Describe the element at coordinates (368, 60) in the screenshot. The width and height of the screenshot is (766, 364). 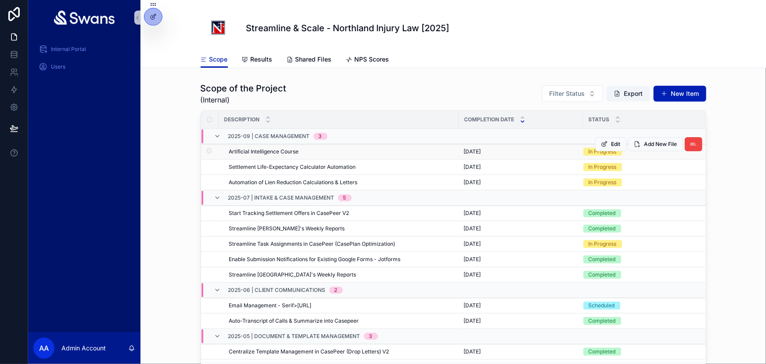
I see `a: NPS Scores` at that location.